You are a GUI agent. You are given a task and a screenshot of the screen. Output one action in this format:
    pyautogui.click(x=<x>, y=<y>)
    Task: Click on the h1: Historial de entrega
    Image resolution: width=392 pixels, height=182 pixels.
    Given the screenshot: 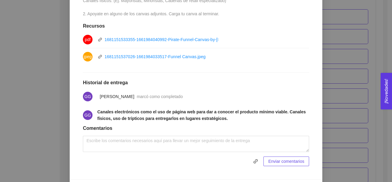 What is the action you would take?
    pyautogui.click(x=196, y=83)
    